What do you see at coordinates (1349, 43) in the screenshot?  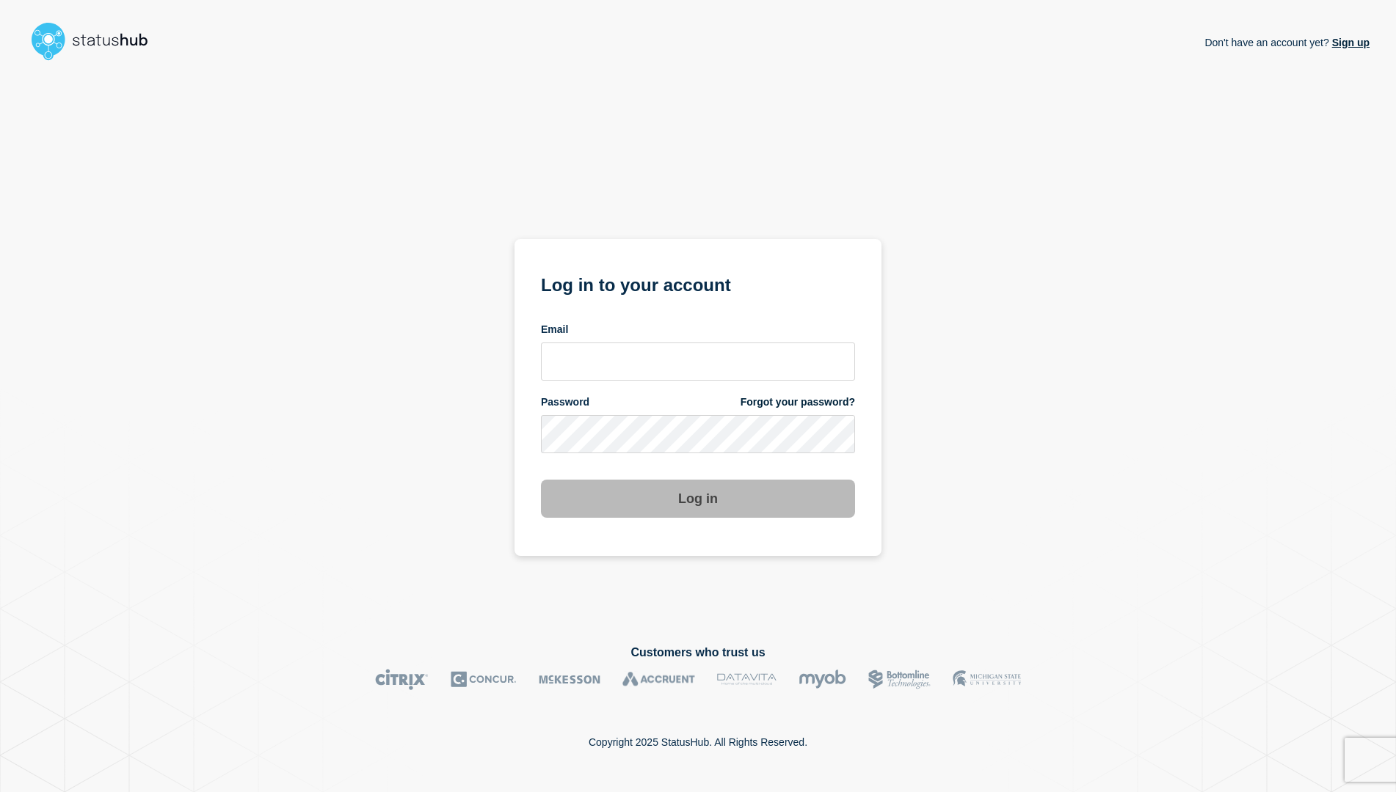 I see `a: Sign up` at bounding box center [1349, 43].